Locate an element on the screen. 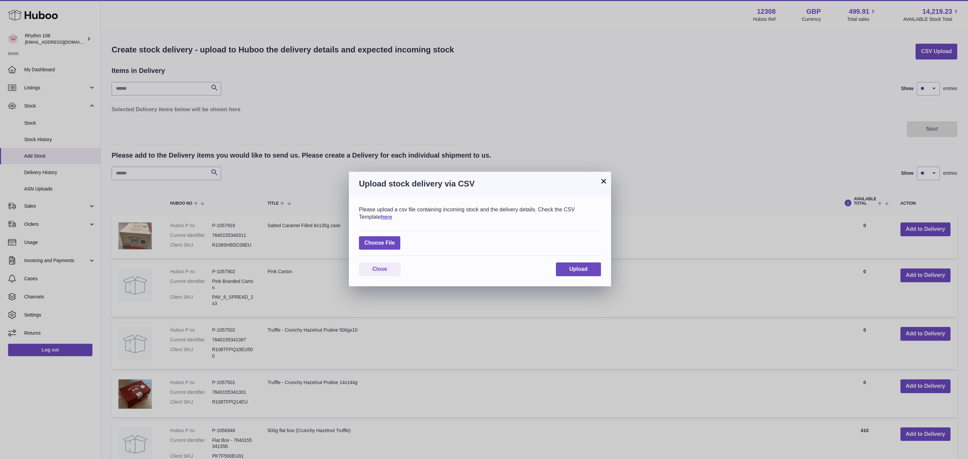 Image resolution: width=968 pixels, height=459 pixels. span: Choose File is located at coordinates (379, 243).